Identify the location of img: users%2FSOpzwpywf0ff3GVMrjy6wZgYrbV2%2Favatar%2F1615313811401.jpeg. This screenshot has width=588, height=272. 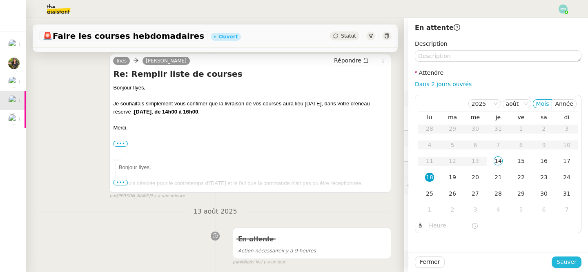
(14, 100).